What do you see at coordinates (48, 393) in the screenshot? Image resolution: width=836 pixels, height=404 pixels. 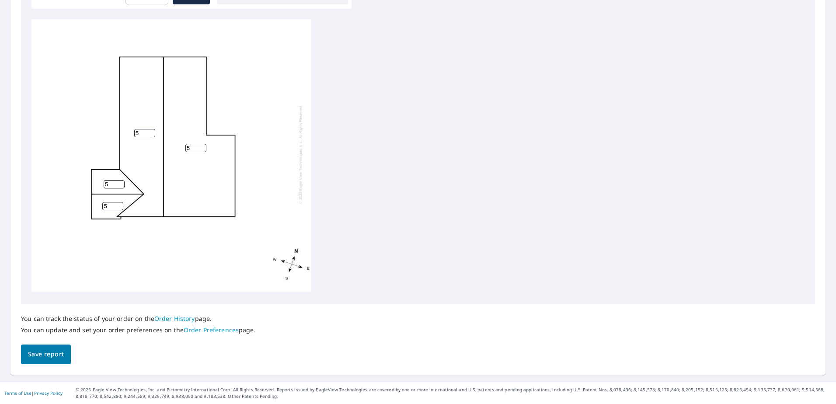 I see `a: Privacy Policy` at bounding box center [48, 393].